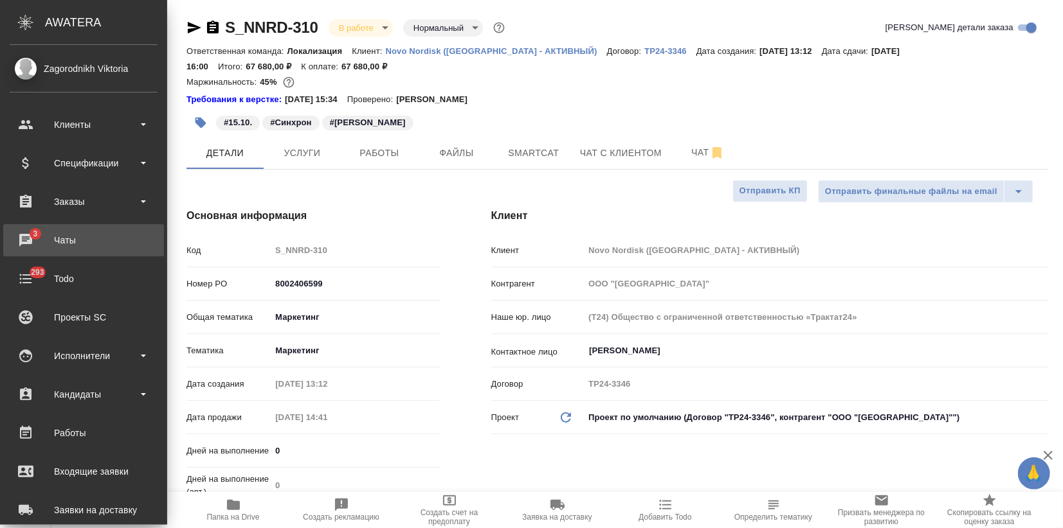 The height and width of the screenshot is (528, 1063). Describe the element at coordinates (846, 51) in the screenshot. I see `p: Дата сдачи:` at that location.